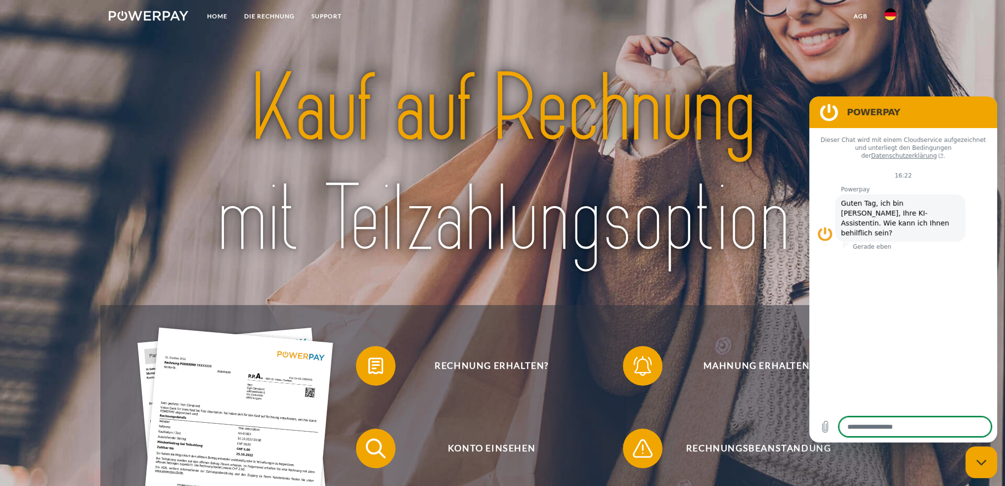  Describe the element at coordinates (484, 448) in the screenshot. I see `a: Konto einsehen` at that location.